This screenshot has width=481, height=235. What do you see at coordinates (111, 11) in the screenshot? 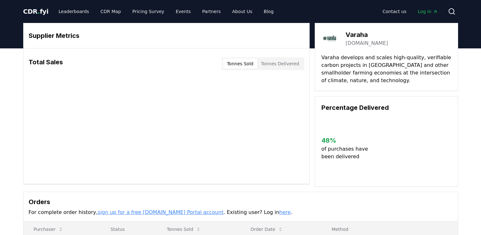
I see `a: CDR Map` at bounding box center [111, 11].